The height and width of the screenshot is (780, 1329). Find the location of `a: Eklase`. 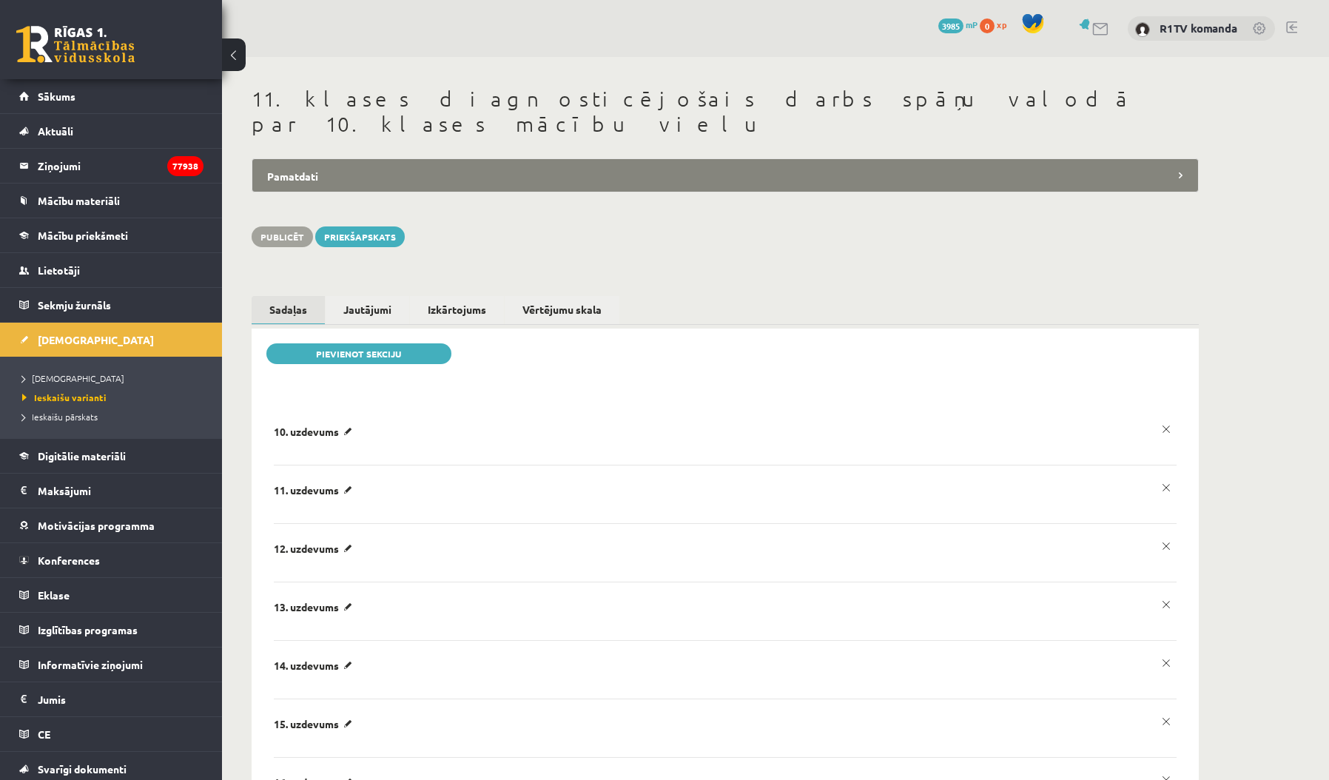

a: Eklase is located at coordinates (111, 595).